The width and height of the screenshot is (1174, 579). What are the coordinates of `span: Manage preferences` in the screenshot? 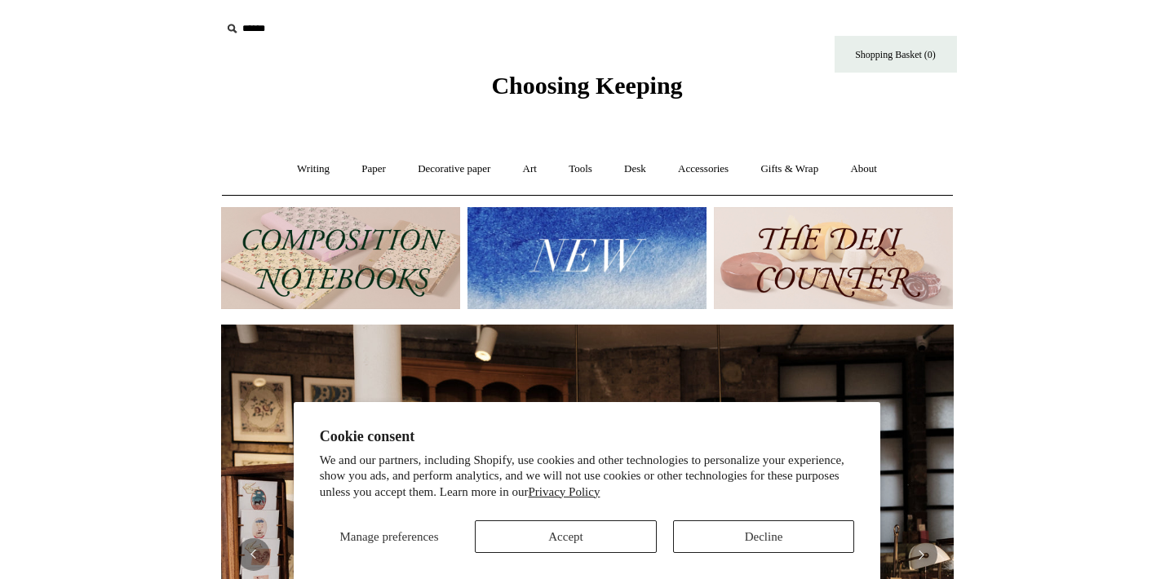 It's located at (388, 537).